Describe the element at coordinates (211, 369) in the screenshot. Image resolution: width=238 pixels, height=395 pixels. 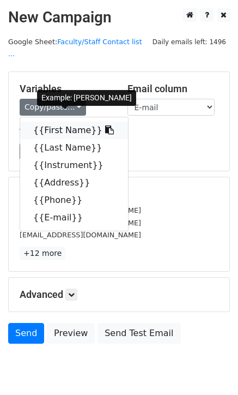
I see `div: Chat Widget` at that location.